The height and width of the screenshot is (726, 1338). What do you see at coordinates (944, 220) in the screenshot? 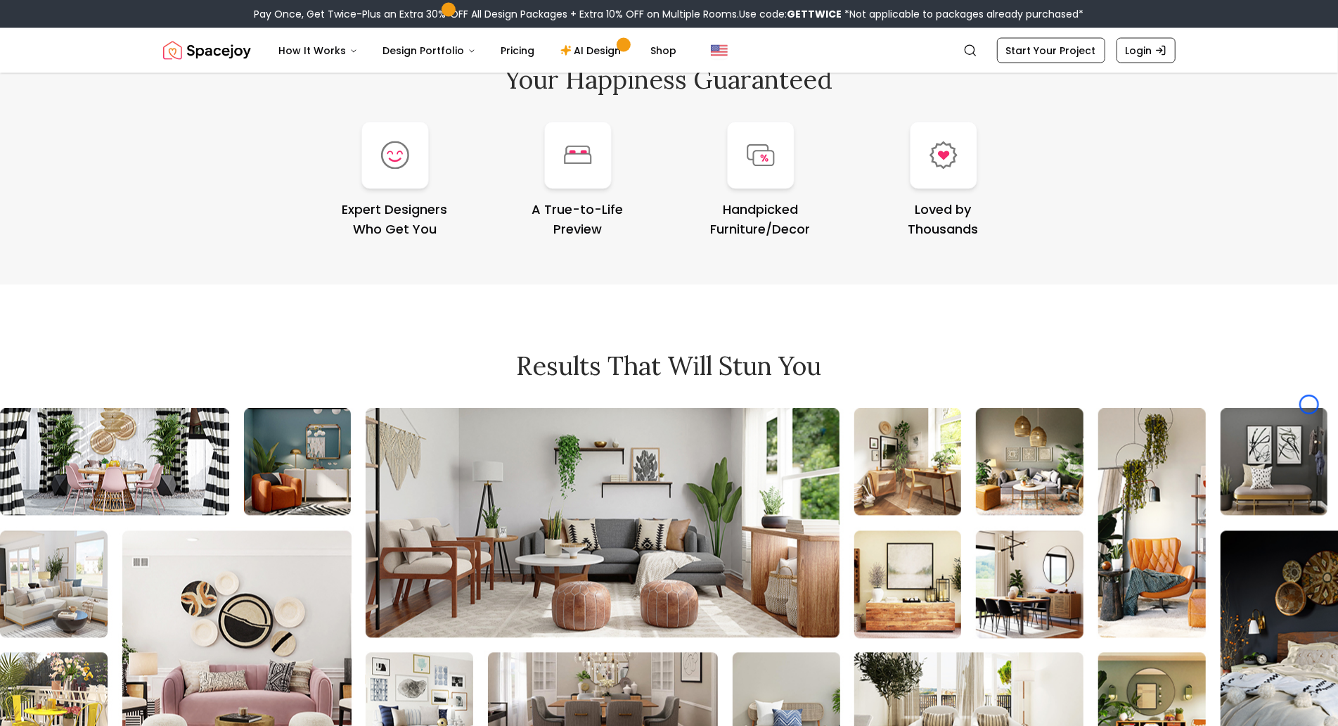
I see `div: Loved by Thousands` at bounding box center [944, 220].